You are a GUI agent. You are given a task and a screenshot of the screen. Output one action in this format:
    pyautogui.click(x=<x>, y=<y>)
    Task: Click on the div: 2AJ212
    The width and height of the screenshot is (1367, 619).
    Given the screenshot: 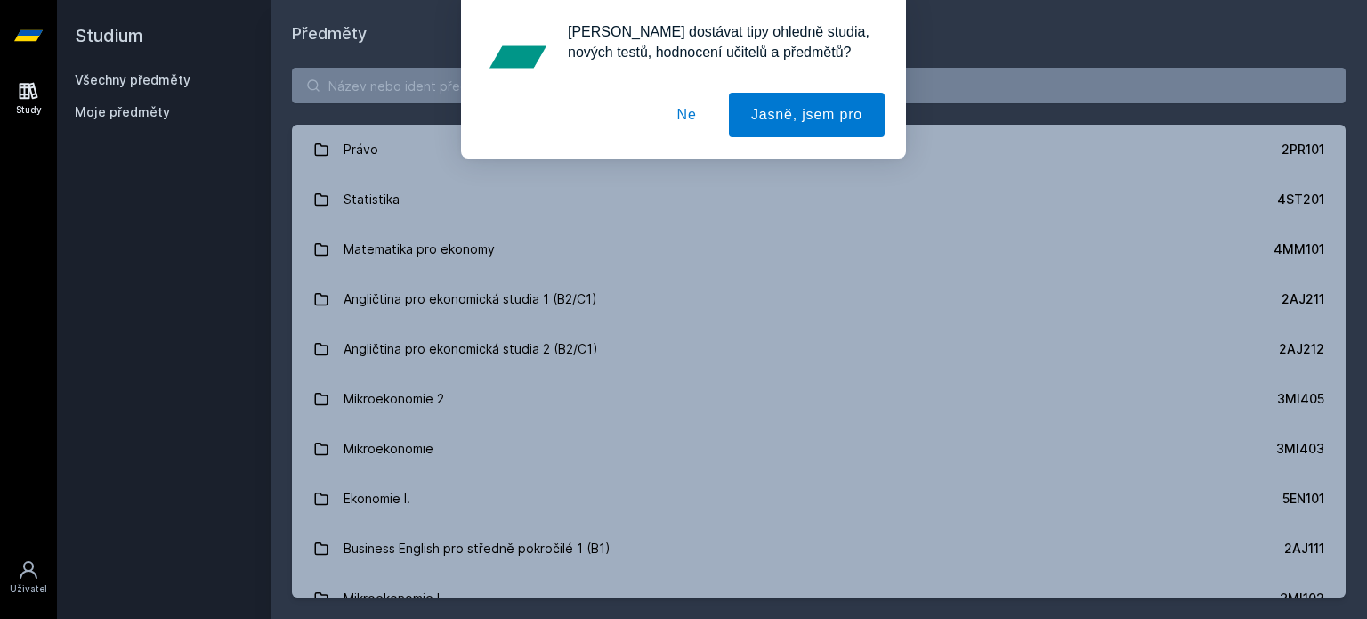 What is the action you would take?
    pyautogui.click(x=1301, y=349)
    